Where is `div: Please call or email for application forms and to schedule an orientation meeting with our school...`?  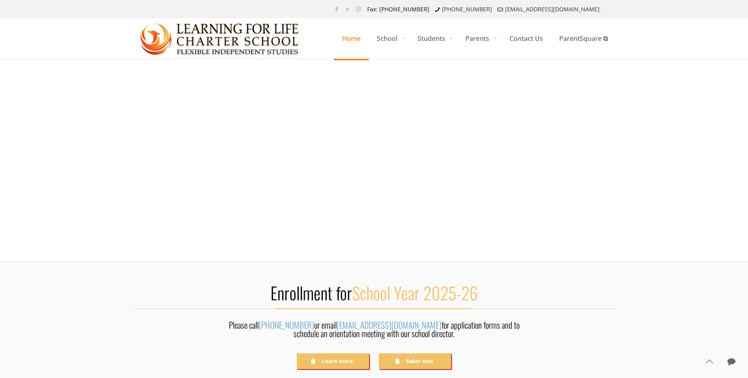 div: Please call or email for application forms and to schedule an orientation meeting with our school... is located at coordinates (374, 331).